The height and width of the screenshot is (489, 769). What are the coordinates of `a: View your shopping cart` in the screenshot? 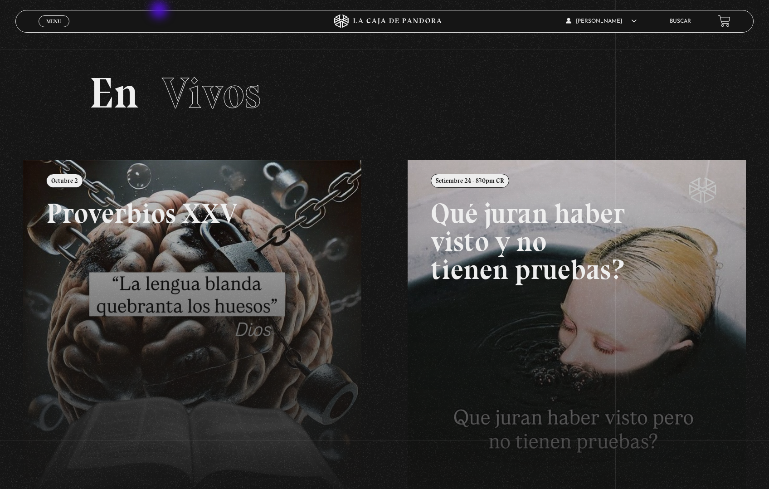 It's located at (724, 21).